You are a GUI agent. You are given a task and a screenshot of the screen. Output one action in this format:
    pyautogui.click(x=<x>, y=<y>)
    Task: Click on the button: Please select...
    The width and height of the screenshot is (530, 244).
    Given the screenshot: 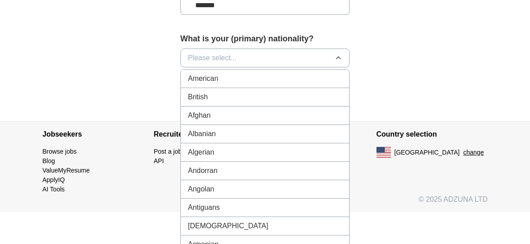 What is the action you would take?
    pyautogui.click(x=265, y=58)
    